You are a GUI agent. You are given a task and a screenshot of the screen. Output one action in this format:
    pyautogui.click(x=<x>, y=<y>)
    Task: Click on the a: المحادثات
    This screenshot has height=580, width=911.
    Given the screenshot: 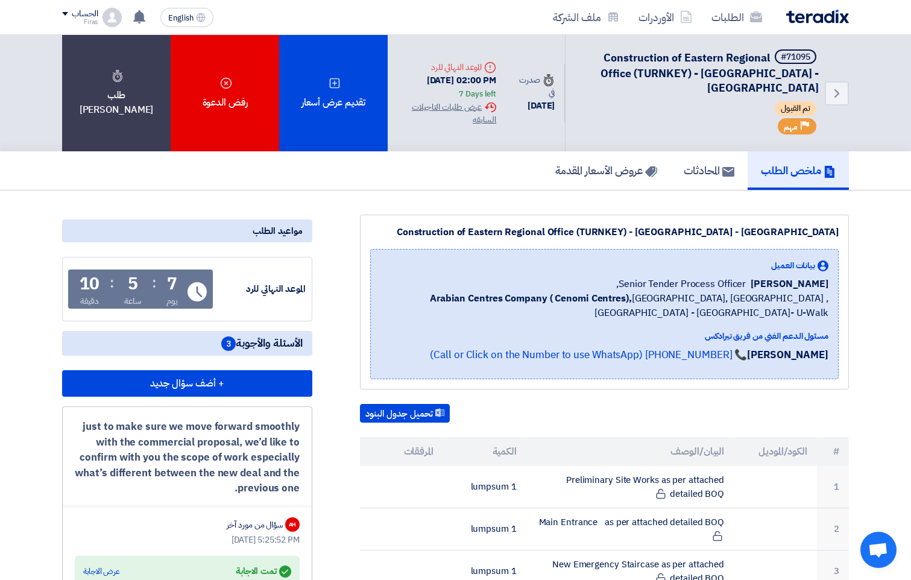 What is the action you would take?
    pyautogui.click(x=709, y=171)
    